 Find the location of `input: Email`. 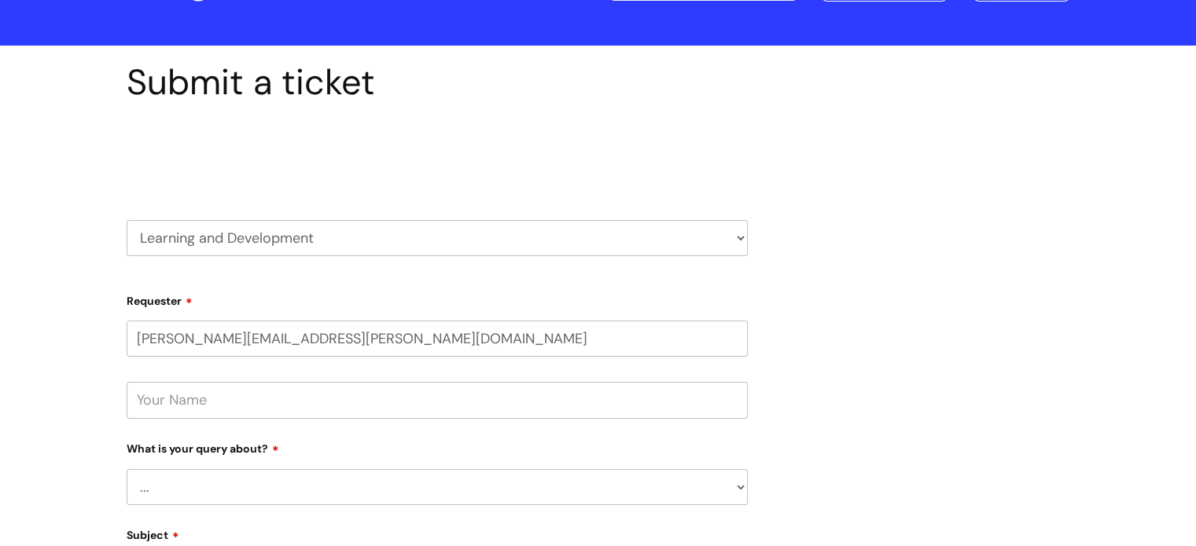

input: Email is located at coordinates (437, 339).